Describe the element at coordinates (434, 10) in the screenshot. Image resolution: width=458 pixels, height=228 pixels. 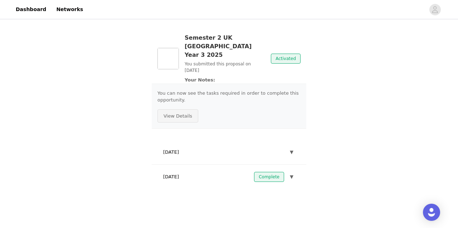
I see `div: avatar` at that location.